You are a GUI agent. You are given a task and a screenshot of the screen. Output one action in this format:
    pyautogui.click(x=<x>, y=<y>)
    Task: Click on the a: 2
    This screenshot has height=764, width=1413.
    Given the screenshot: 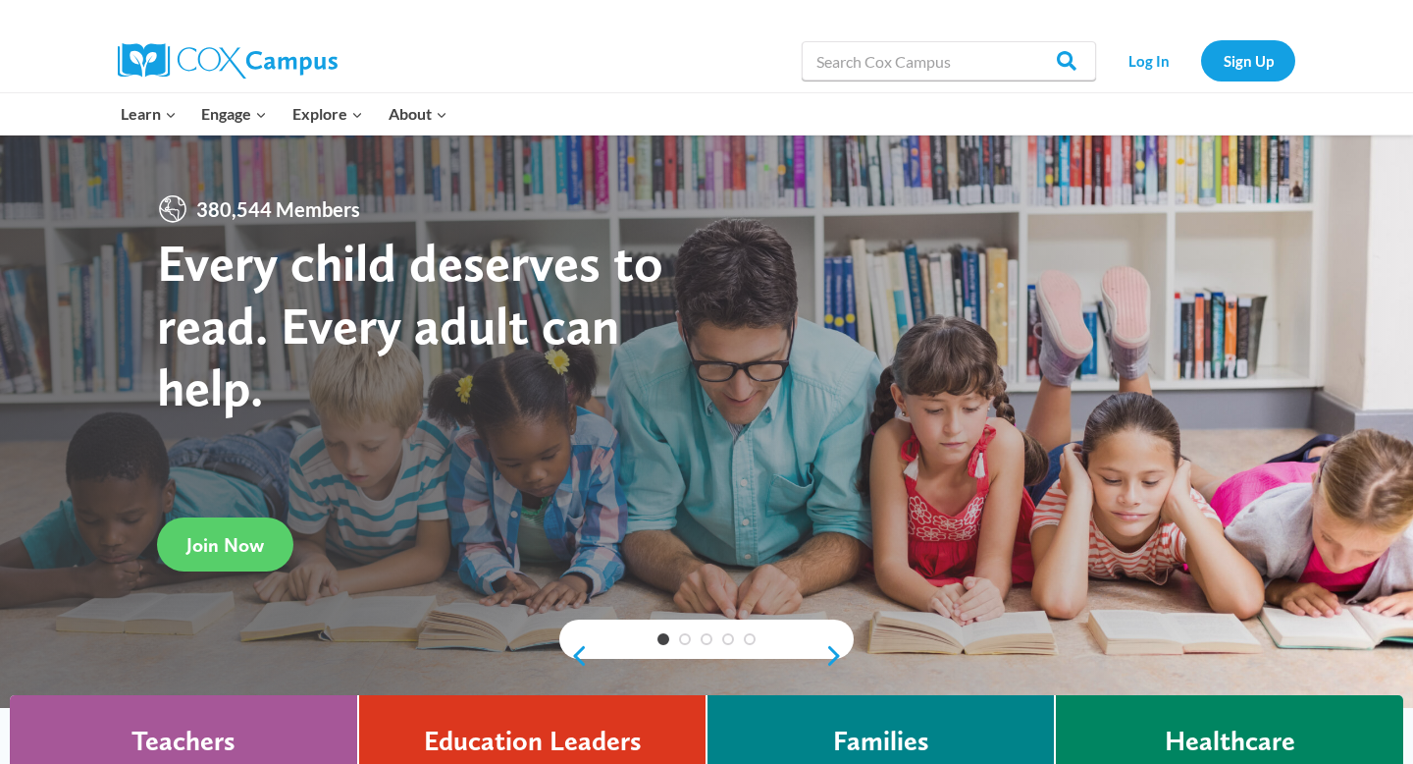 What is the action you would take?
    pyautogui.click(x=685, y=639)
    